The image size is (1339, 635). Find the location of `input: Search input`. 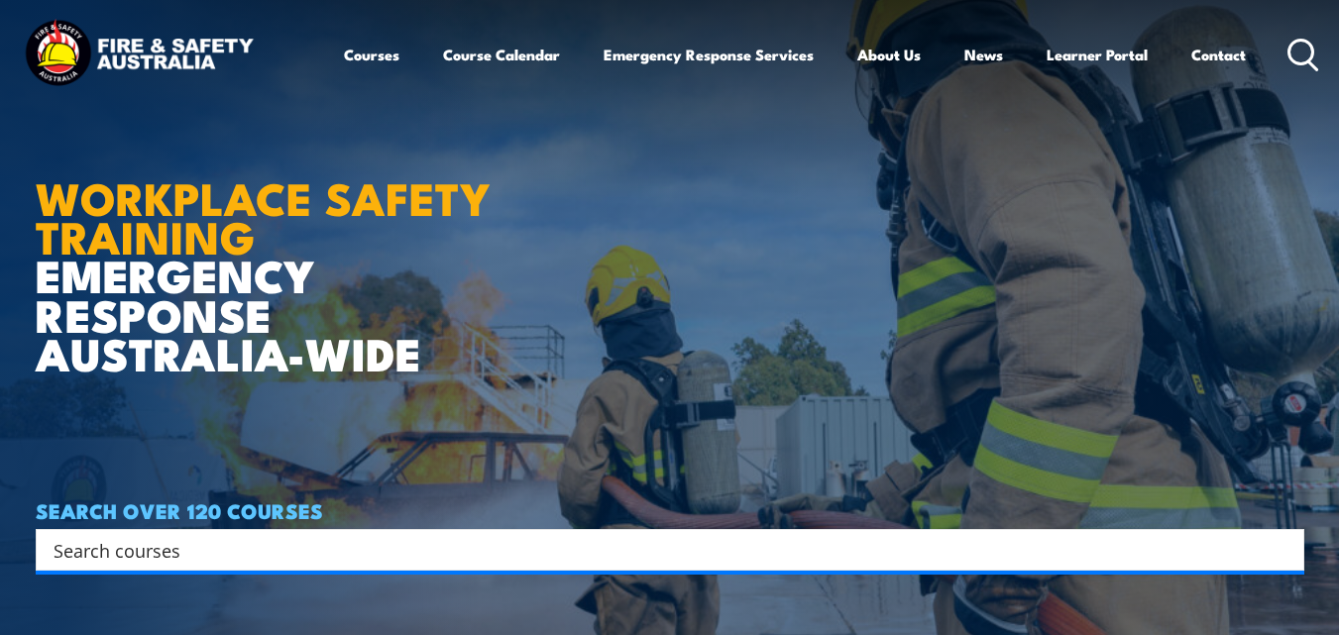

input: Search input is located at coordinates (657, 550).